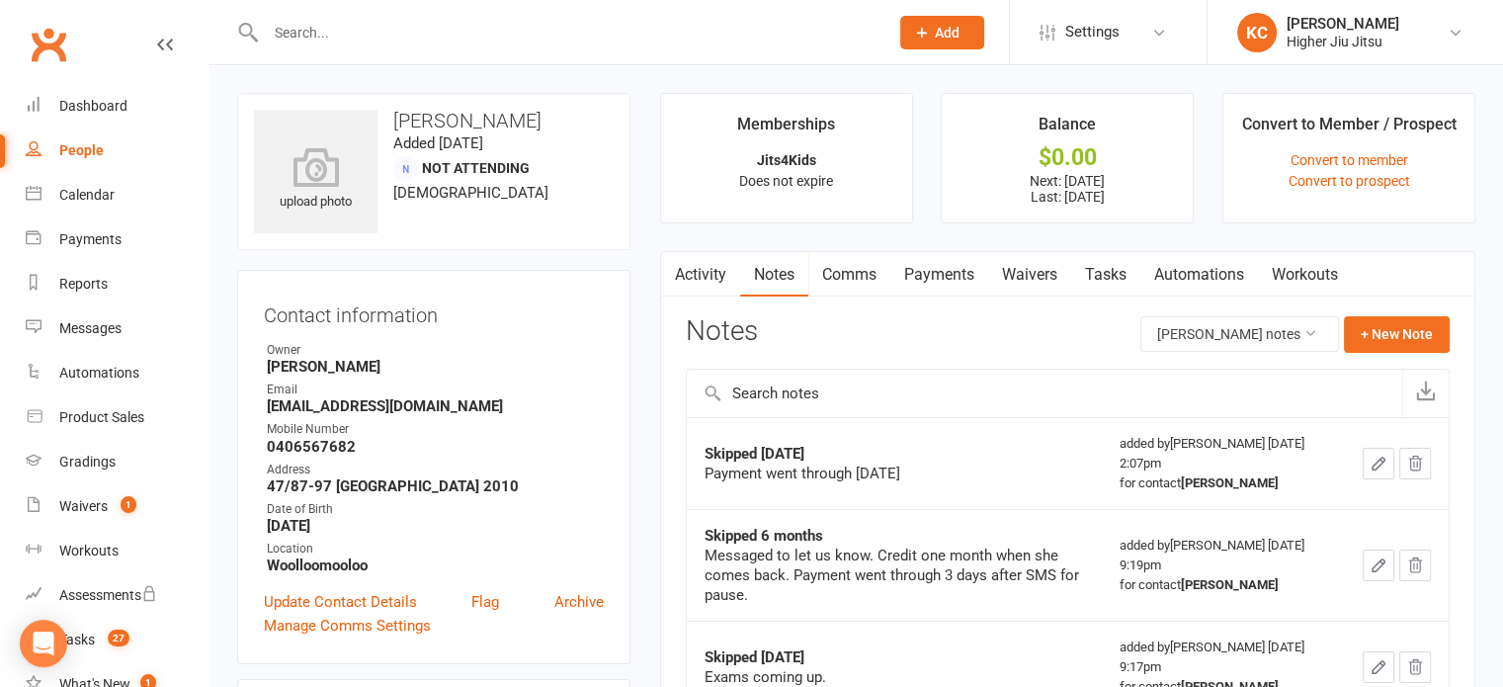 This screenshot has width=1503, height=687. I want to click on a: Update Contact Details, so click(340, 602).